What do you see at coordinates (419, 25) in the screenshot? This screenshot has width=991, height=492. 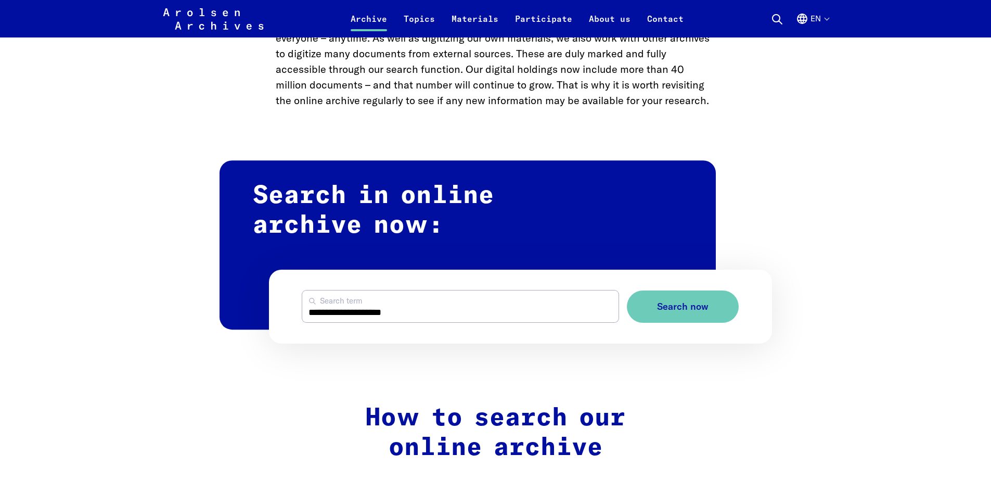 I see `a: Topics` at bounding box center [419, 25].